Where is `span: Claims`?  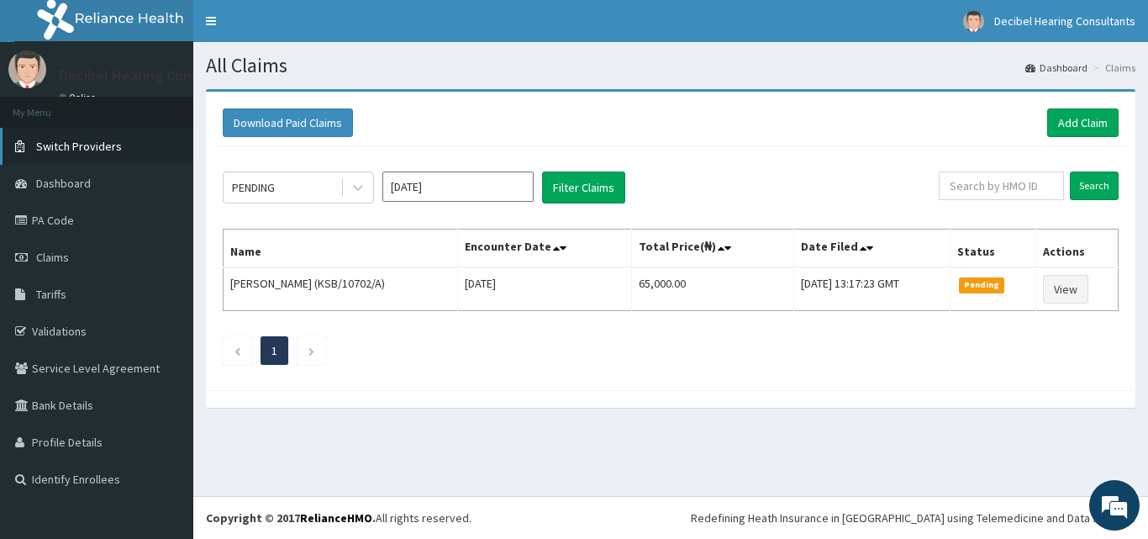
span: Claims is located at coordinates (52, 257).